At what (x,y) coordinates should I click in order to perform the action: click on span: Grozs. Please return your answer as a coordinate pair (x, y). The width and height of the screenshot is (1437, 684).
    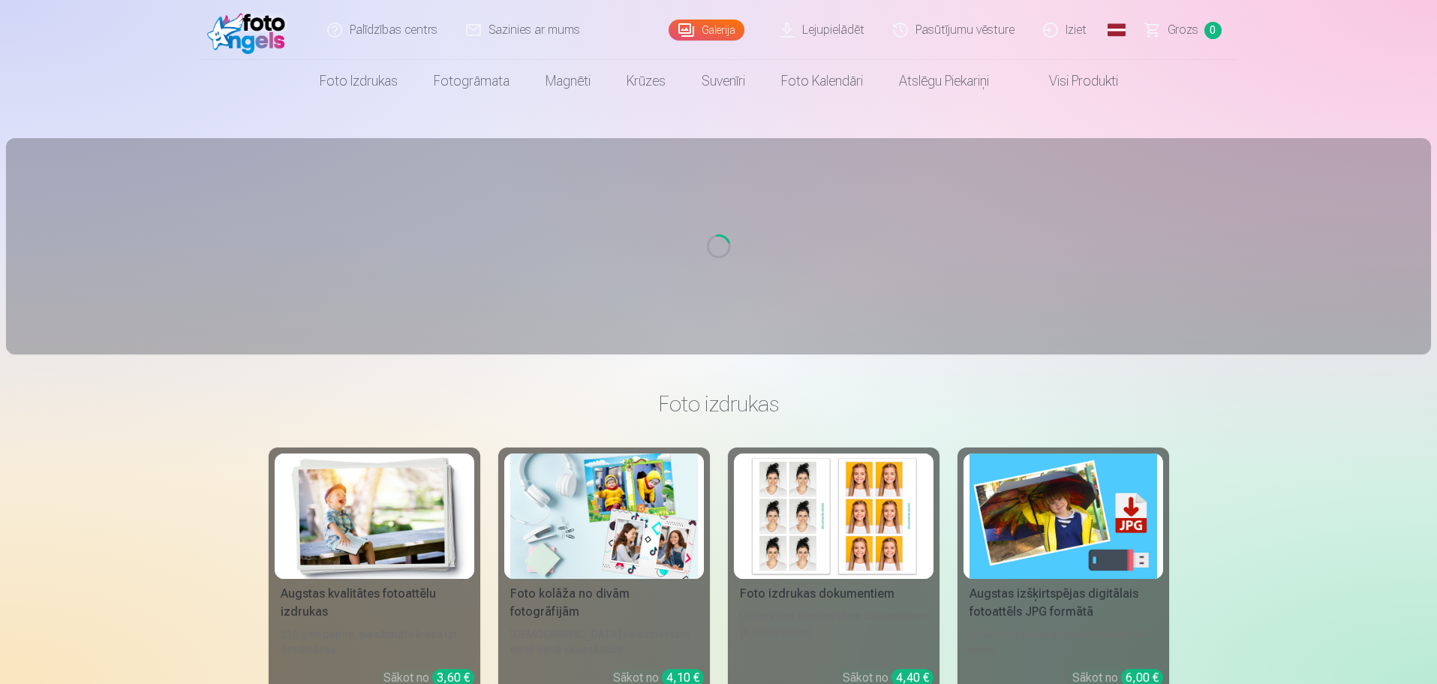
    Looking at the image, I should click on (1183, 30).